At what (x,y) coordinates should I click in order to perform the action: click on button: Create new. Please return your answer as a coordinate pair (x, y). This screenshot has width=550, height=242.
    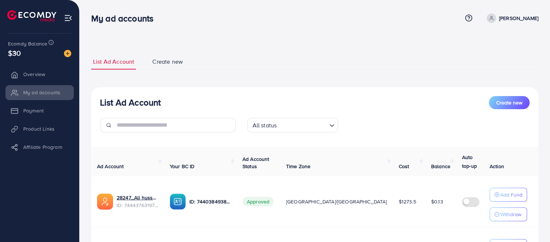
    Looking at the image, I should click on (509, 102).